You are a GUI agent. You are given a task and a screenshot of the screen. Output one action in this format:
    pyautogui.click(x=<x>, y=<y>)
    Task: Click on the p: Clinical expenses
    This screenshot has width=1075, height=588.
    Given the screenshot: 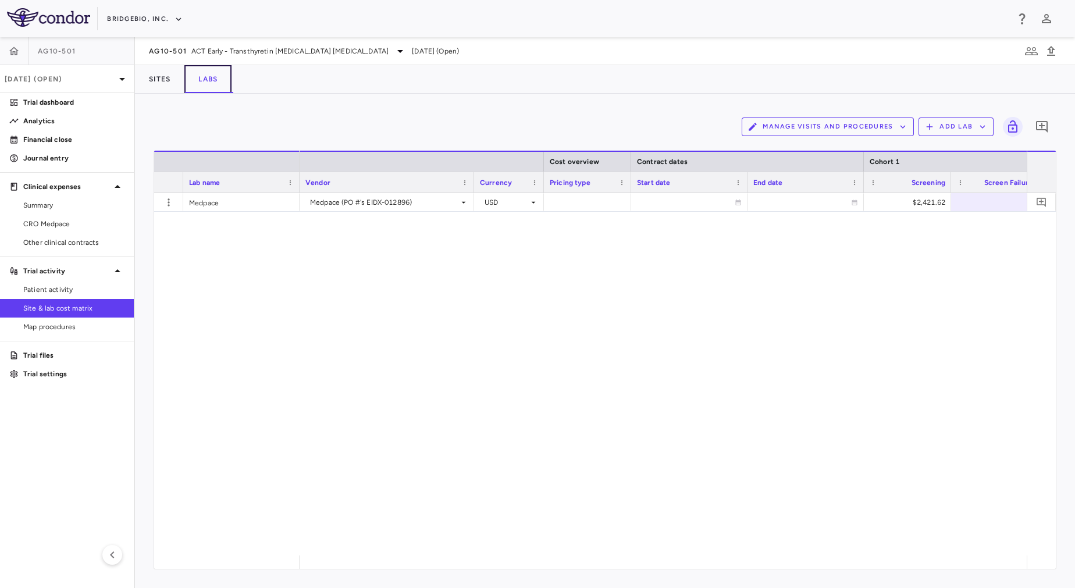 What is the action you would take?
    pyautogui.click(x=67, y=187)
    